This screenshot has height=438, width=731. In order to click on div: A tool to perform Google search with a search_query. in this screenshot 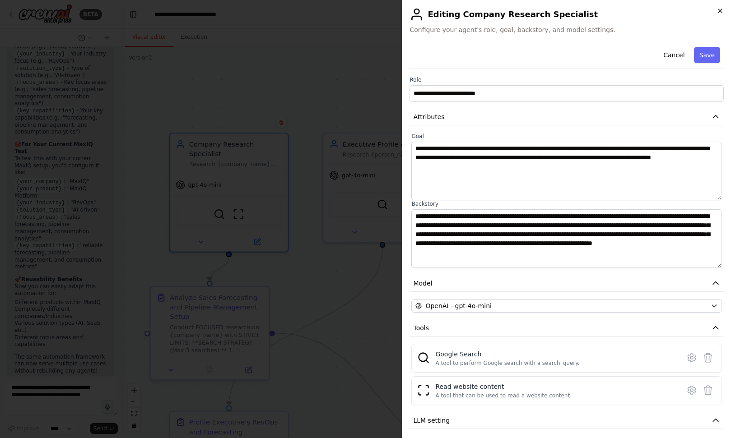, I will do `click(507, 363)`.